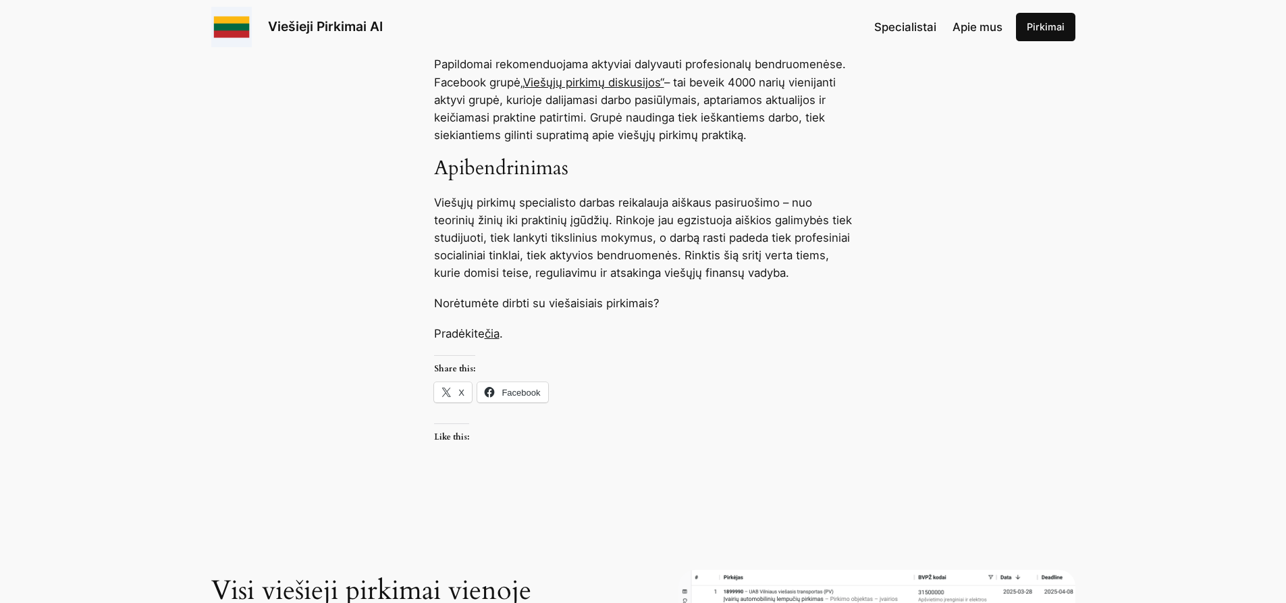 The height and width of the screenshot is (603, 1286). Describe the element at coordinates (452, 432) in the screenshot. I see `h3: Like this:` at that location.